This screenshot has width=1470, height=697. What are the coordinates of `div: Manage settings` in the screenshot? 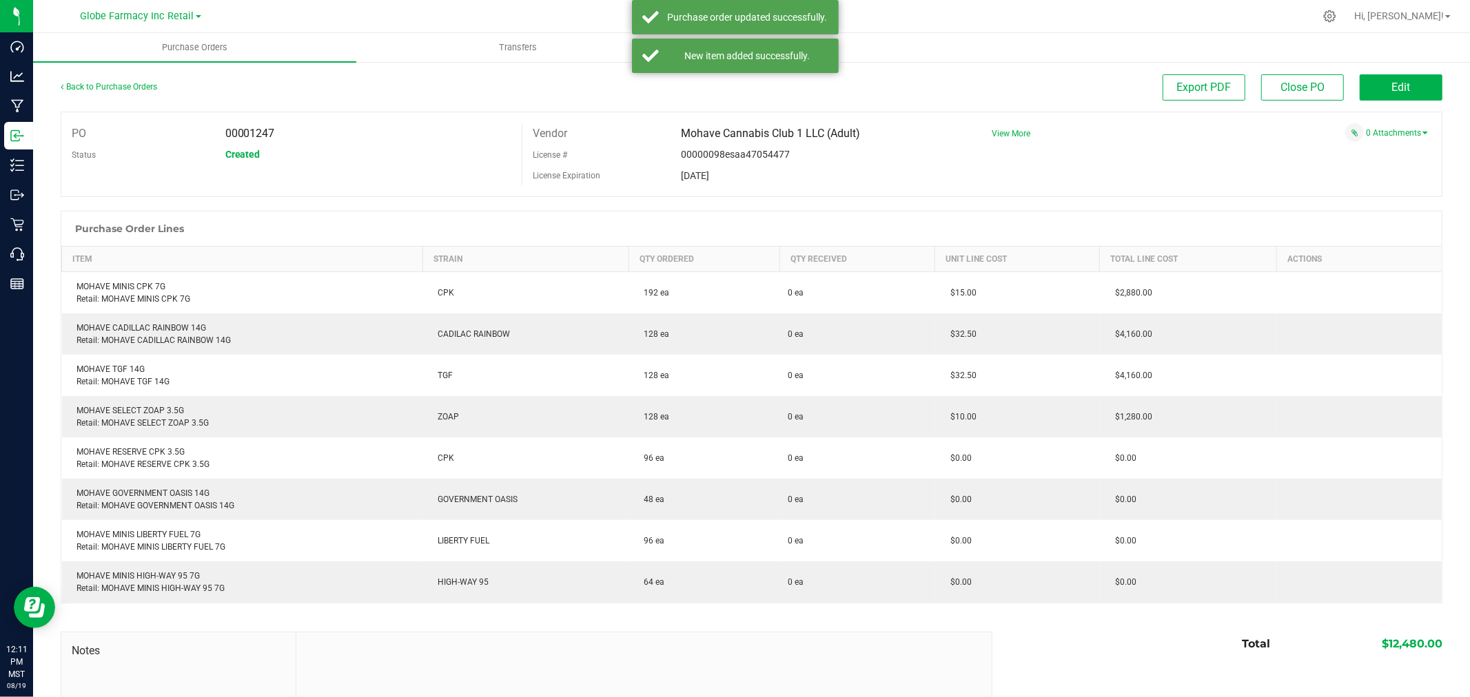 It's located at (1329, 16).